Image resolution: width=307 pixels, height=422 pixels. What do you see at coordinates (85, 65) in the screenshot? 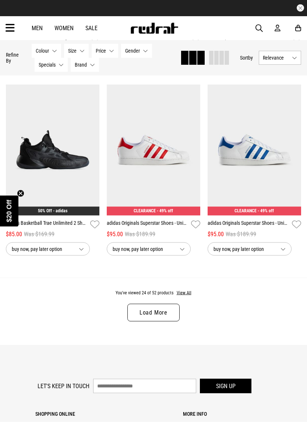
I see `button: Brand` at bounding box center [85, 65].